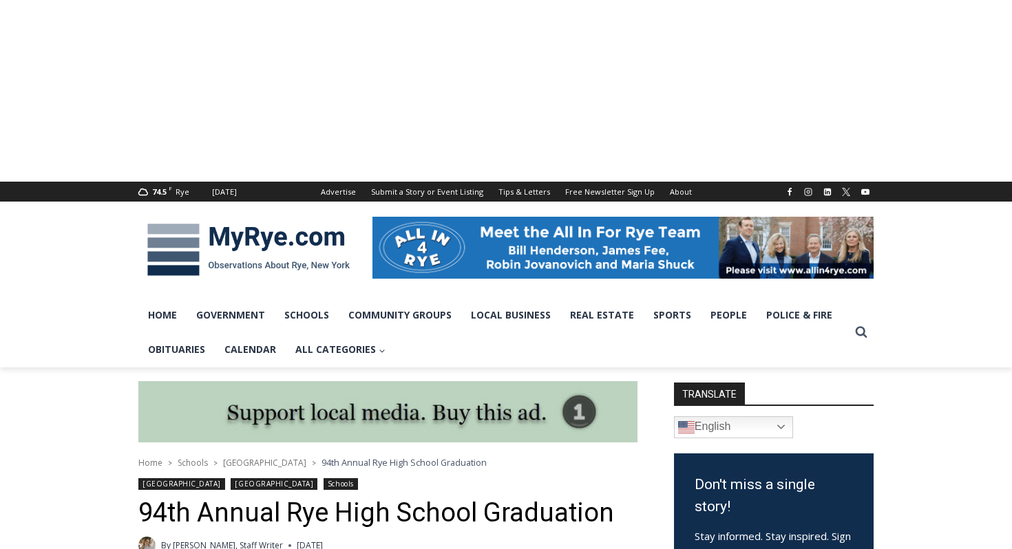 The width and height of the screenshot is (1012, 549). I want to click on a: Facebook, so click(790, 192).